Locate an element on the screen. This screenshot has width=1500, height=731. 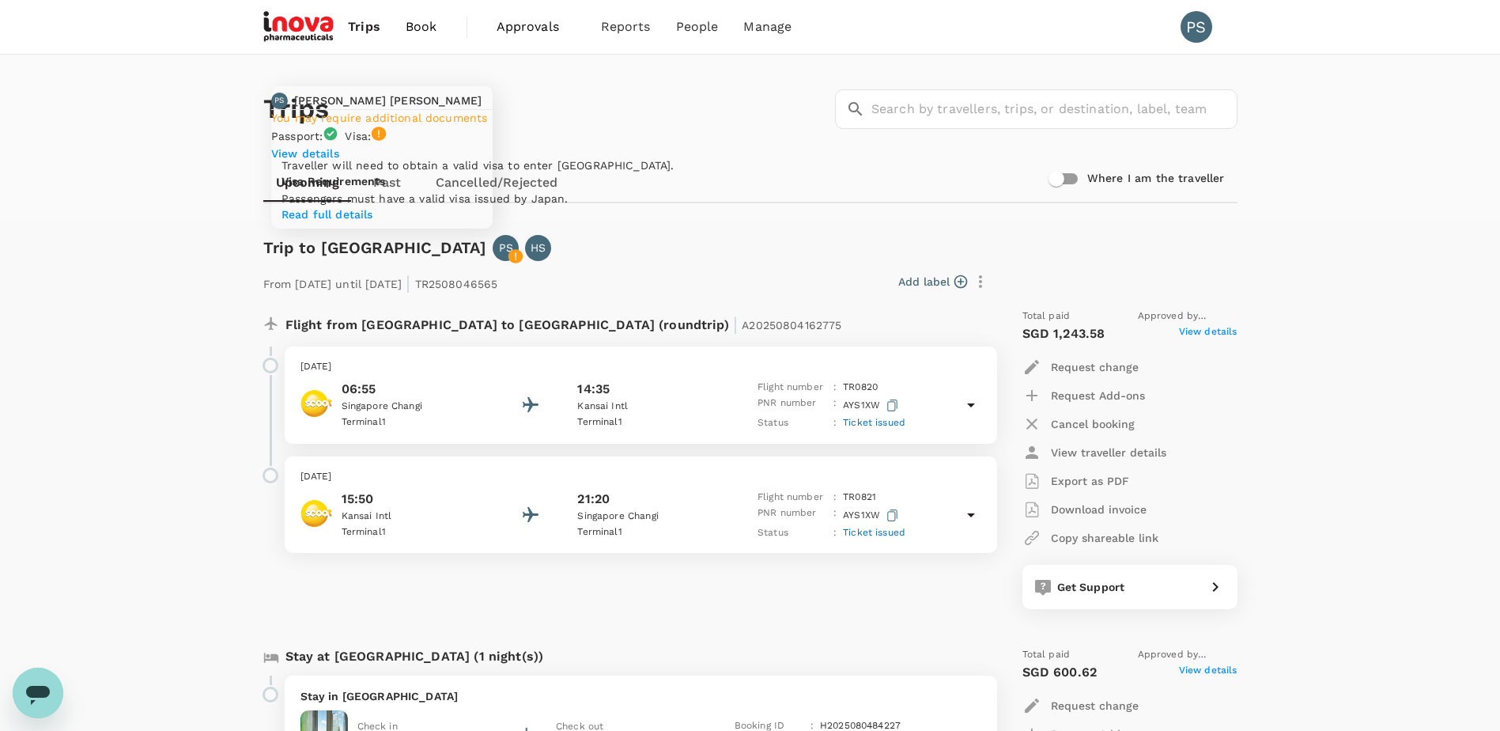
a: Upcoming is located at coordinates (308, 183).